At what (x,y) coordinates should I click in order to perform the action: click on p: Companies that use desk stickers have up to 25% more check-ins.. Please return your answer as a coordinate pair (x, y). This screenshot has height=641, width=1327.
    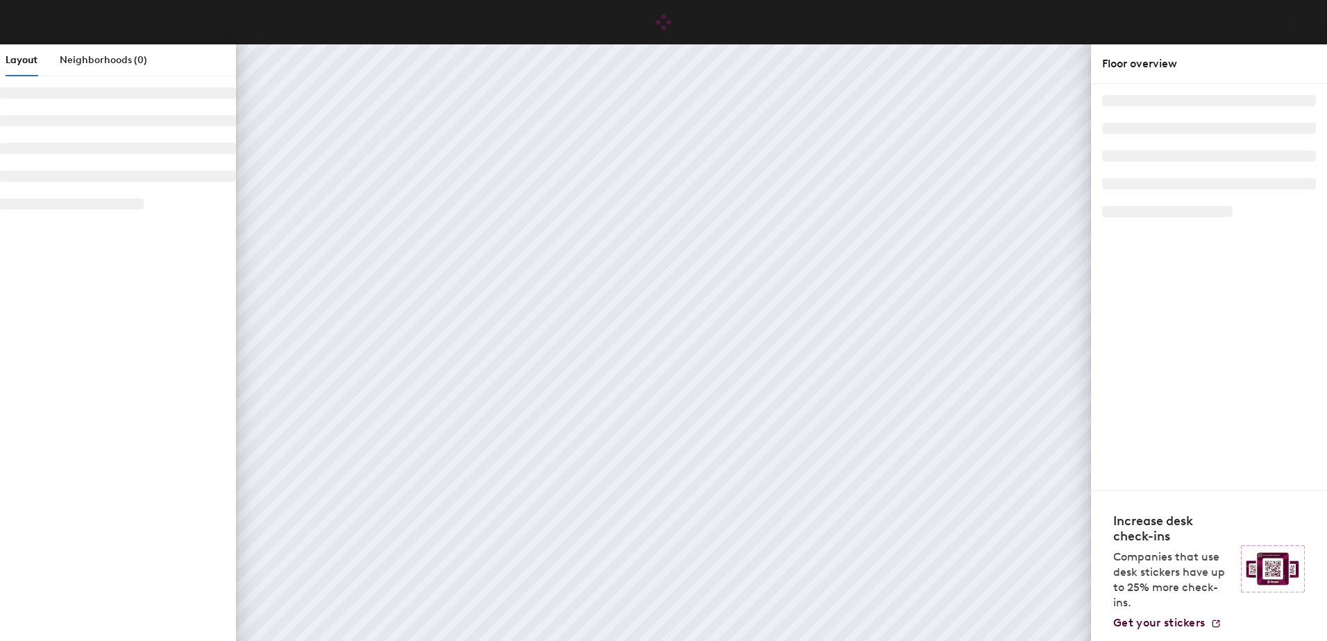
    Looking at the image, I should click on (1173, 580).